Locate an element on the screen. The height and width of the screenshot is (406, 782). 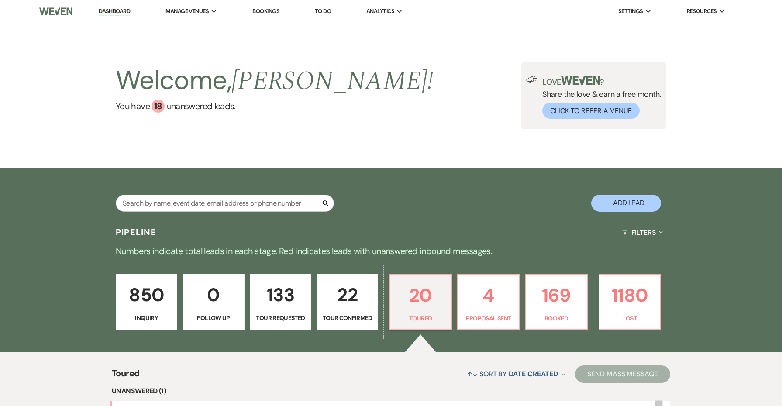
img: weven-logo-green.svg is located at coordinates (580, 80).